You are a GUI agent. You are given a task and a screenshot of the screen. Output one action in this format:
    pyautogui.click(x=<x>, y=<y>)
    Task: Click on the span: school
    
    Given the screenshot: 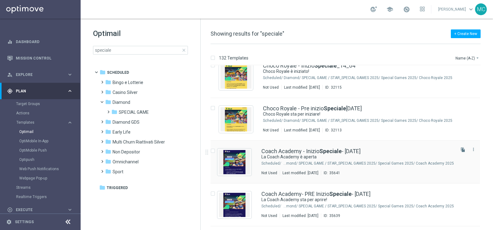 What is the action you would take?
    pyautogui.click(x=390, y=9)
    